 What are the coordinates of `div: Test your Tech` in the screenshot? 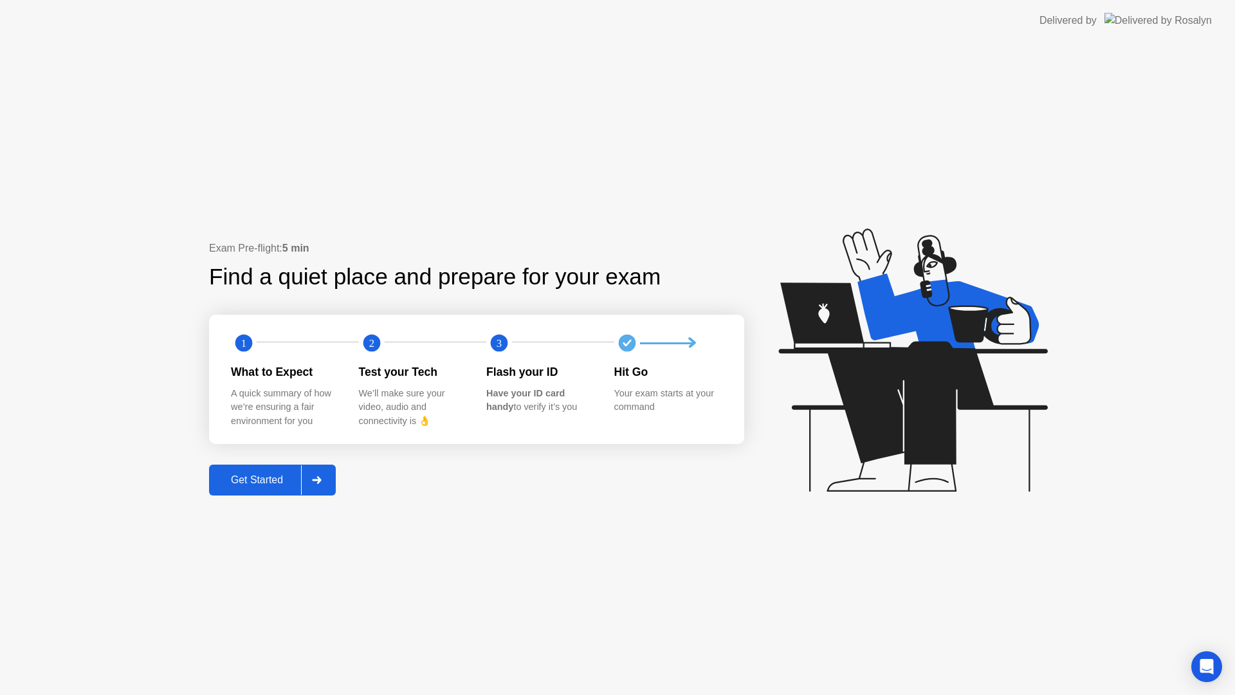 It's located at (412, 372).